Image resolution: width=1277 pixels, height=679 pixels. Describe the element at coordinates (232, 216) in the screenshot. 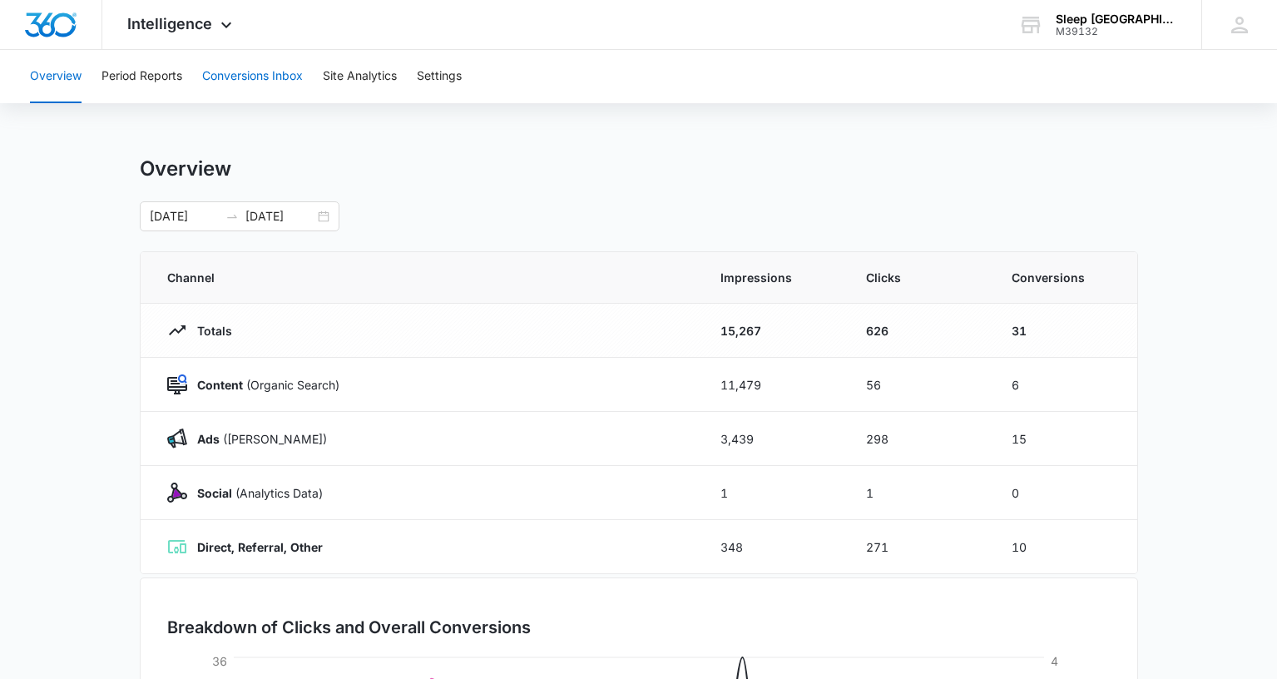

I see `span: to` at that location.